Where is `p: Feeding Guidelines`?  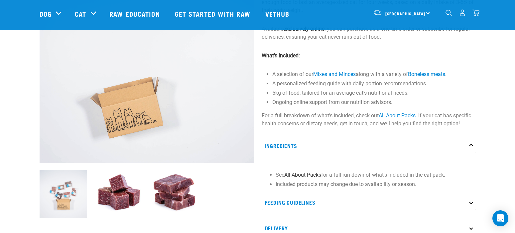
p: Feeding Guidelines is located at coordinates (369, 202).